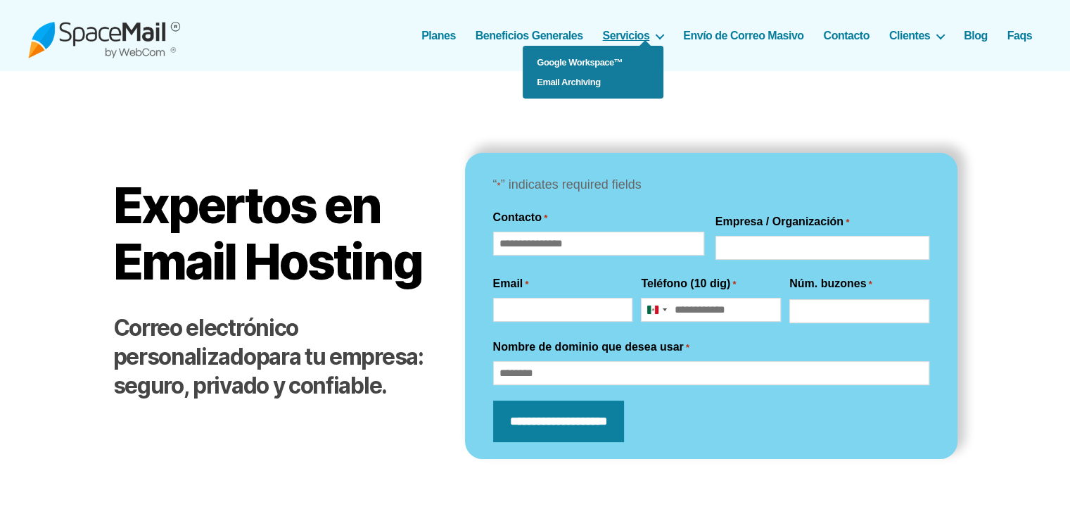  I want to click on a: Beneficios Generales, so click(529, 35).